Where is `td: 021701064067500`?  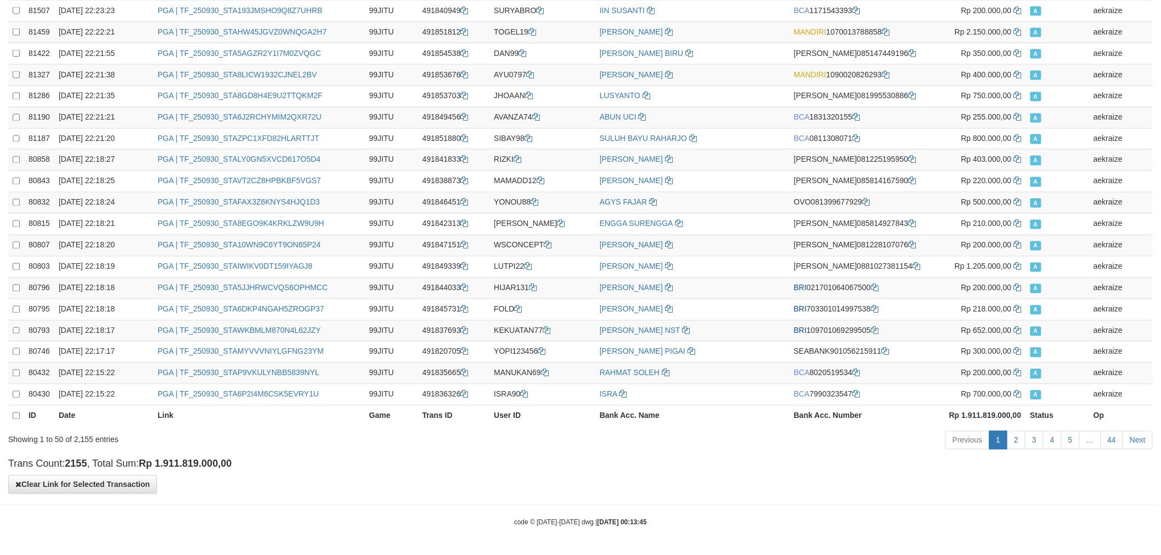
td: 021701064067500 is located at coordinates (857, 288).